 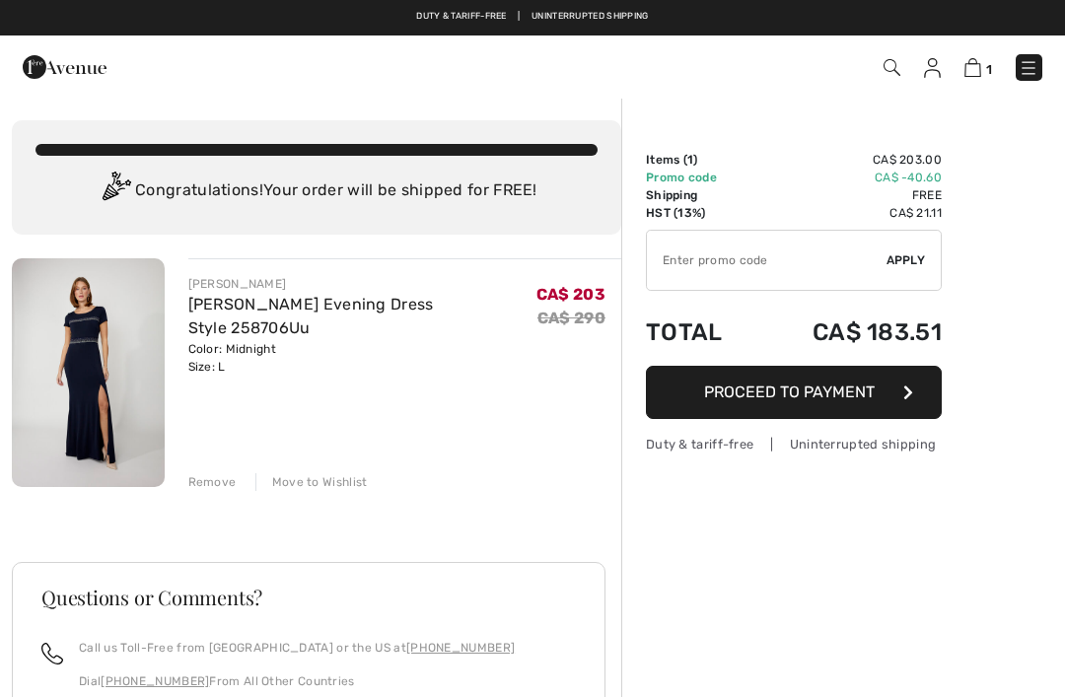 I want to click on s: CA$ 290, so click(x=571, y=318).